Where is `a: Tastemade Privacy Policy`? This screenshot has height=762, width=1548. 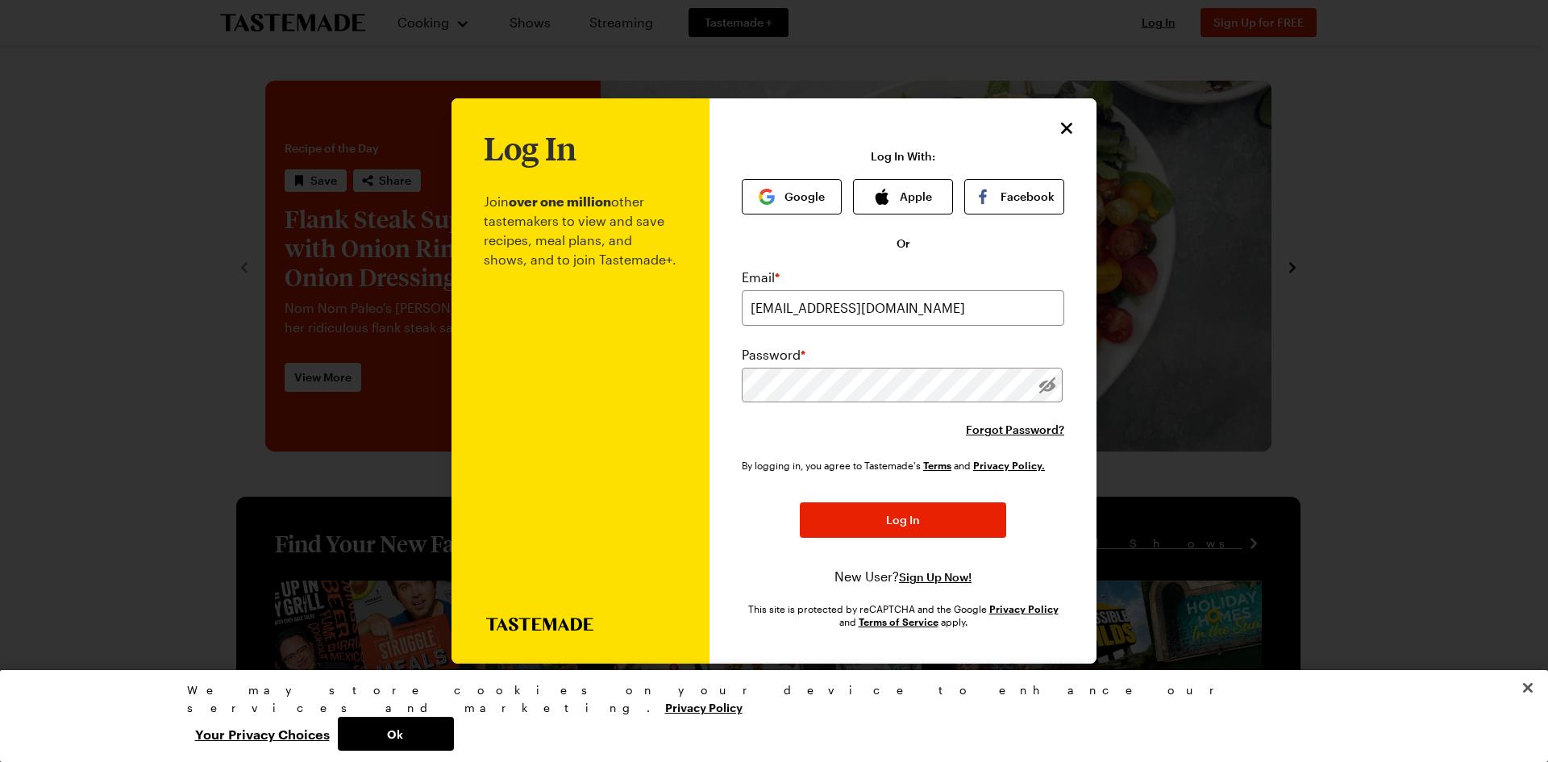
a: Tastemade Privacy Policy is located at coordinates (1009, 464).